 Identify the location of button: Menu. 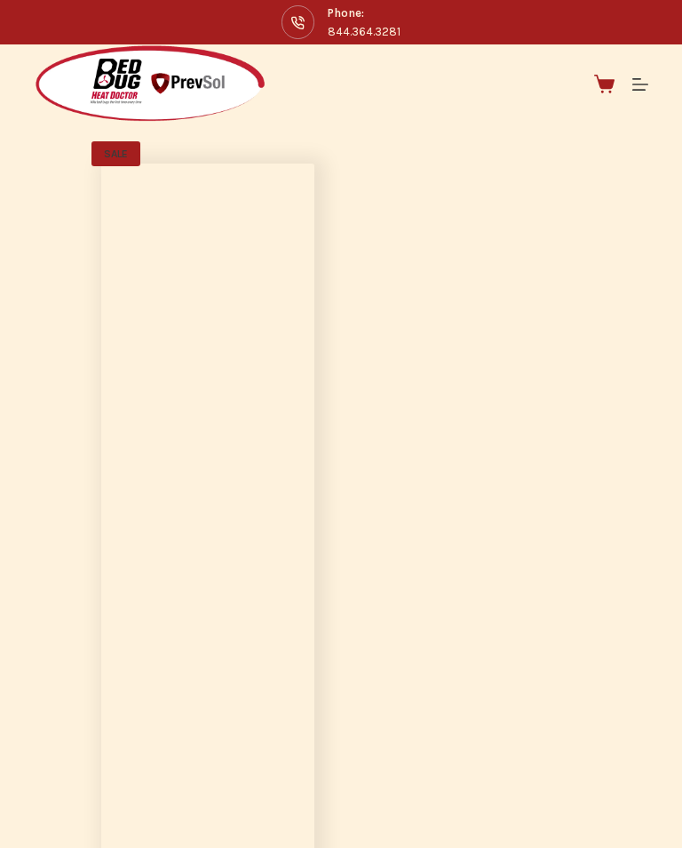
(641, 84).